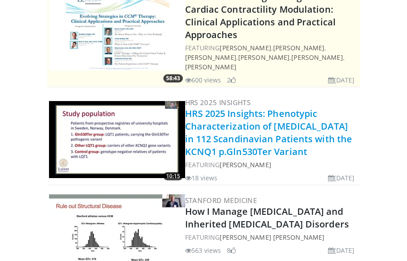  I want to click on img: 9049b04a-8e93-483b-b428-603971be666a.300x170_q85_crop-smart_upscale.jpg, so click(117, 140).